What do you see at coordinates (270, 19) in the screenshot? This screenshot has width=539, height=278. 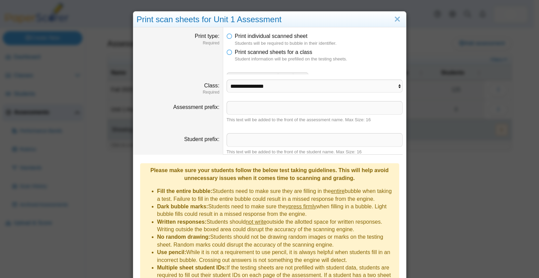 I see `div: Print scan sheets for Unit 1 Assessment` at bounding box center [270, 19].